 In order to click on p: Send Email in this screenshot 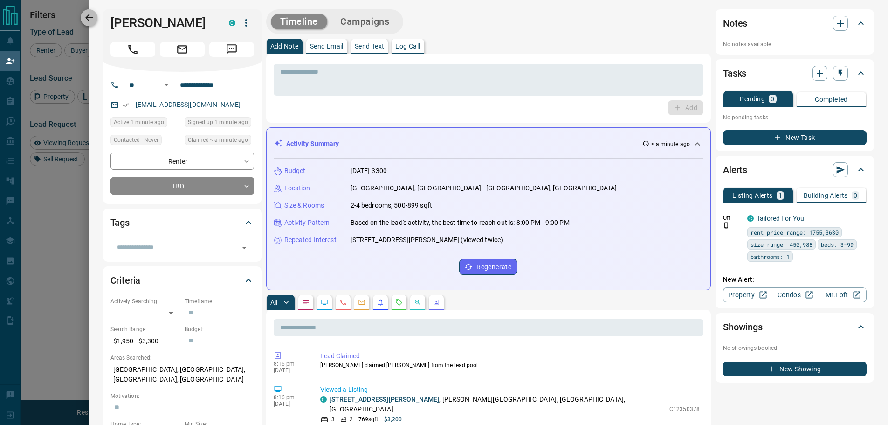, I will do `click(327, 46)`.